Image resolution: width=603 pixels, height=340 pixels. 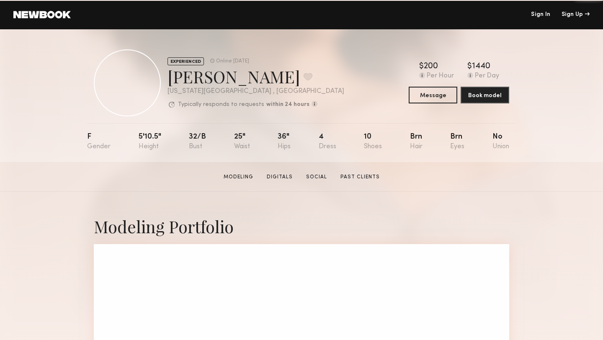 I want to click on a: Modeling, so click(x=238, y=177).